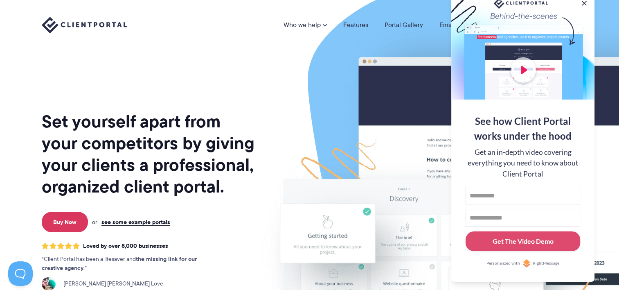  I want to click on span: RightMessage, so click(546, 263).